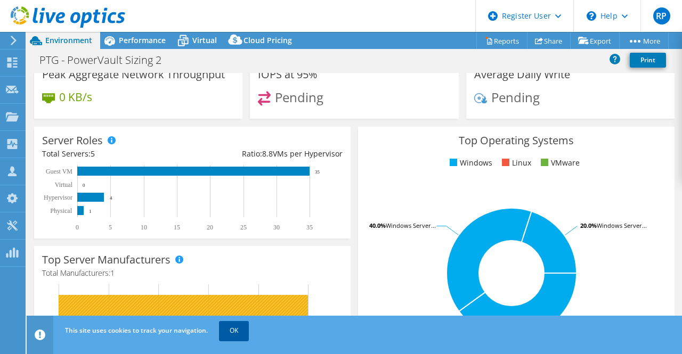  What do you see at coordinates (267, 40) in the screenshot?
I see `span: Cloud Pricing` at bounding box center [267, 40].